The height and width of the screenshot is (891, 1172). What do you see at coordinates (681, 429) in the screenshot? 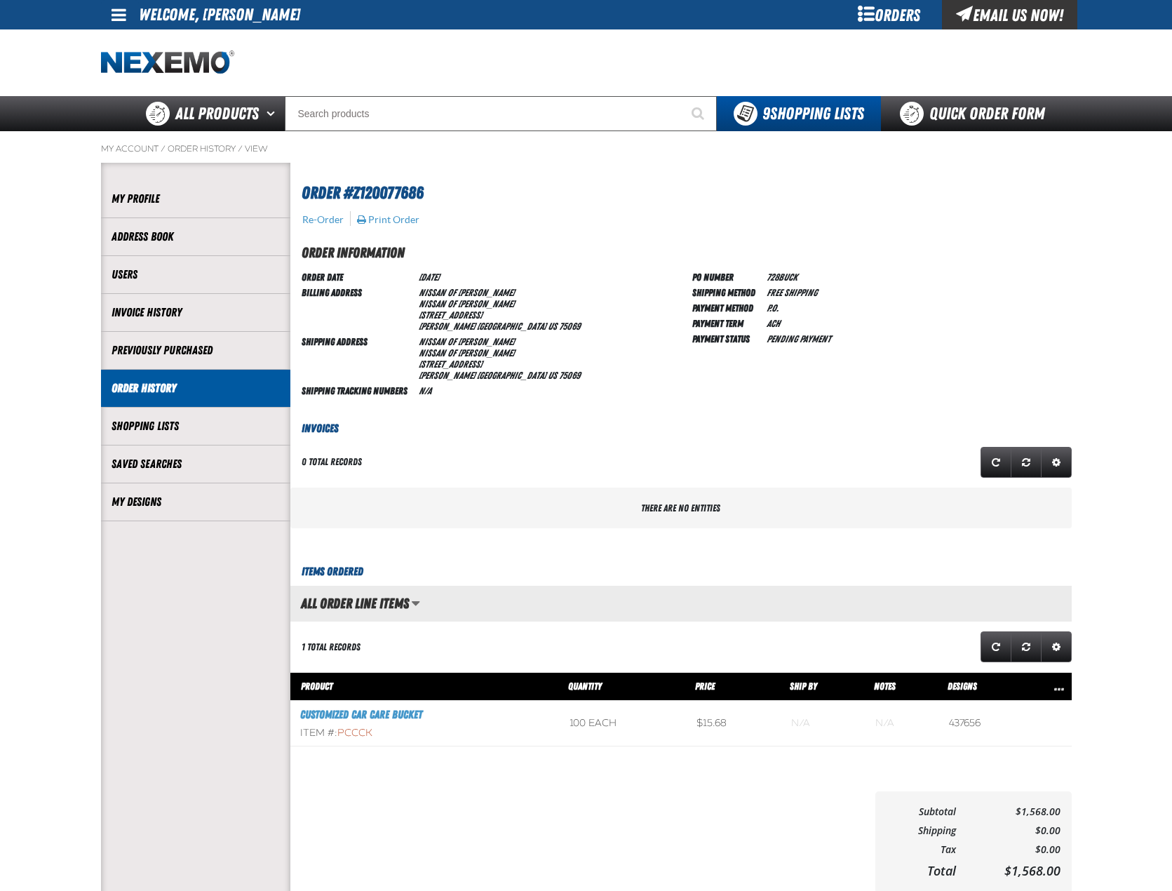
I see `h3: Invoices` at bounding box center [681, 429].